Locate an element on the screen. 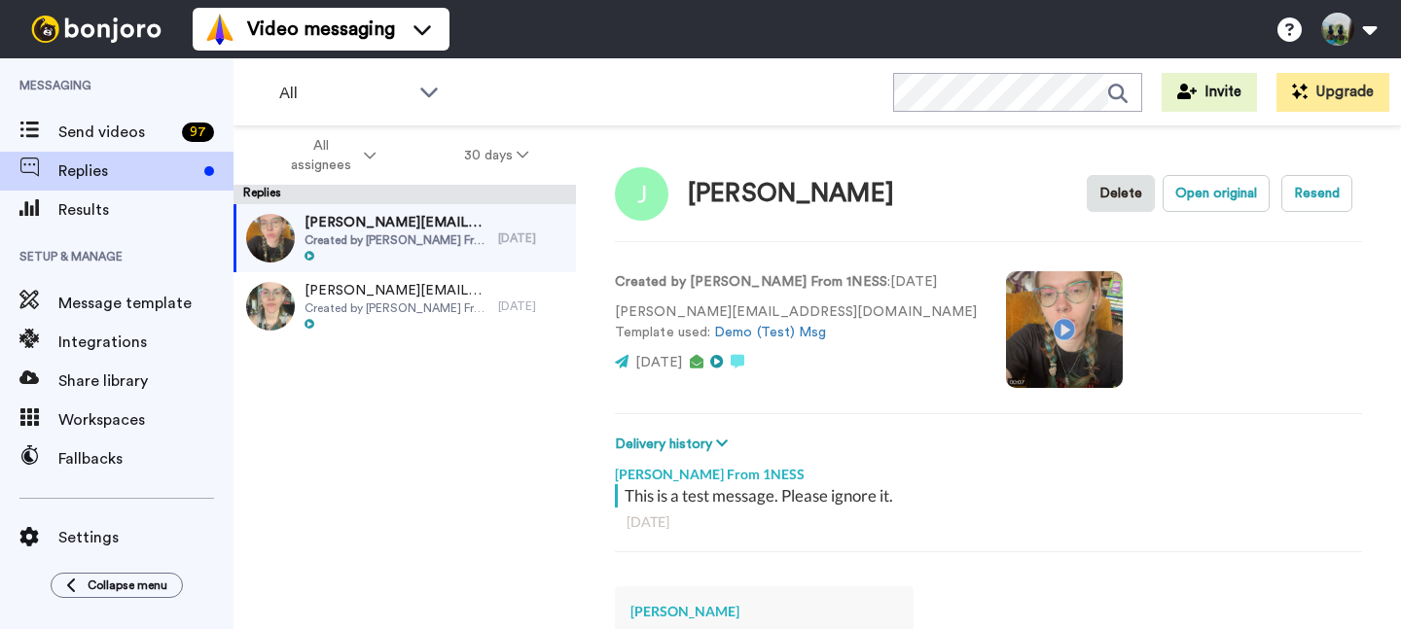 Image resolution: width=1401 pixels, height=629 pixels. span: Video messaging is located at coordinates (321, 29).